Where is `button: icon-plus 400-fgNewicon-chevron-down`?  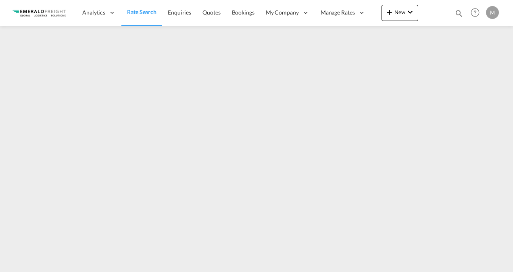
button: icon-plus 400-fgNewicon-chevron-down is located at coordinates (400, 13).